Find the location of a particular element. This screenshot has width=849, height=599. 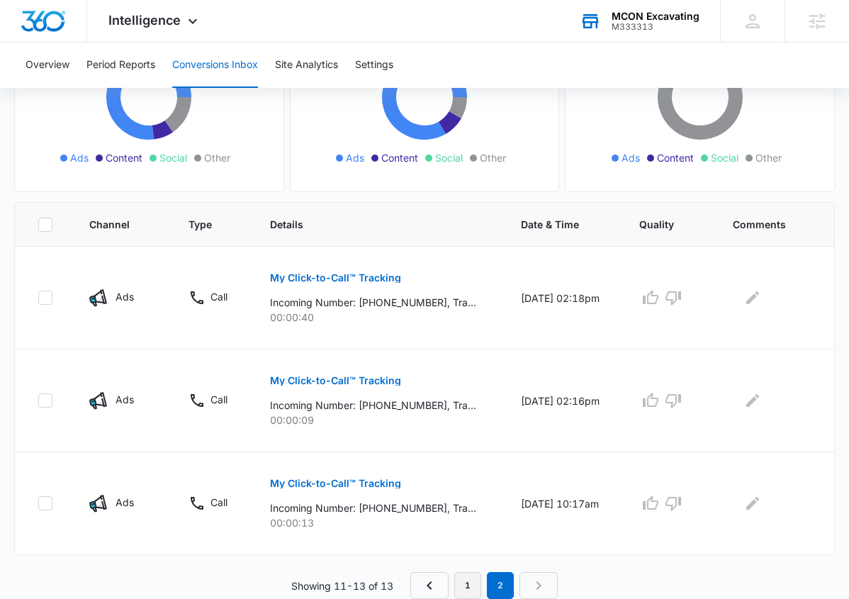

button: Site Analytics is located at coordinates (306, 65).